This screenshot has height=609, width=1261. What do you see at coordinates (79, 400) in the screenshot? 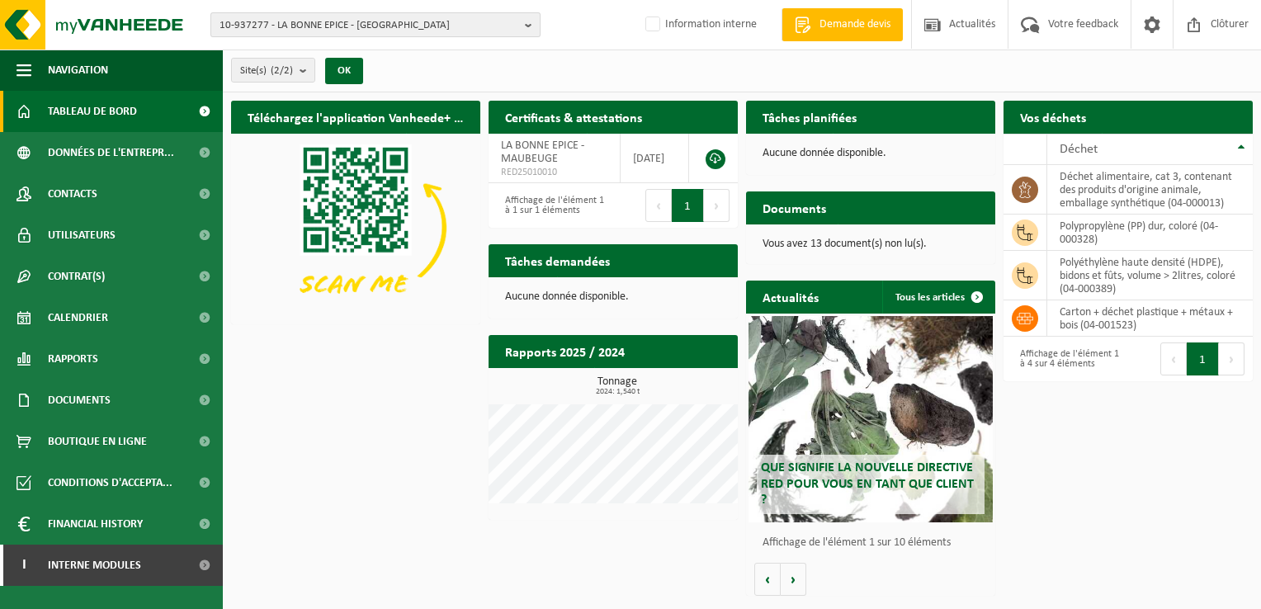
I see `span: Documents` at bounding box center [79, 400].